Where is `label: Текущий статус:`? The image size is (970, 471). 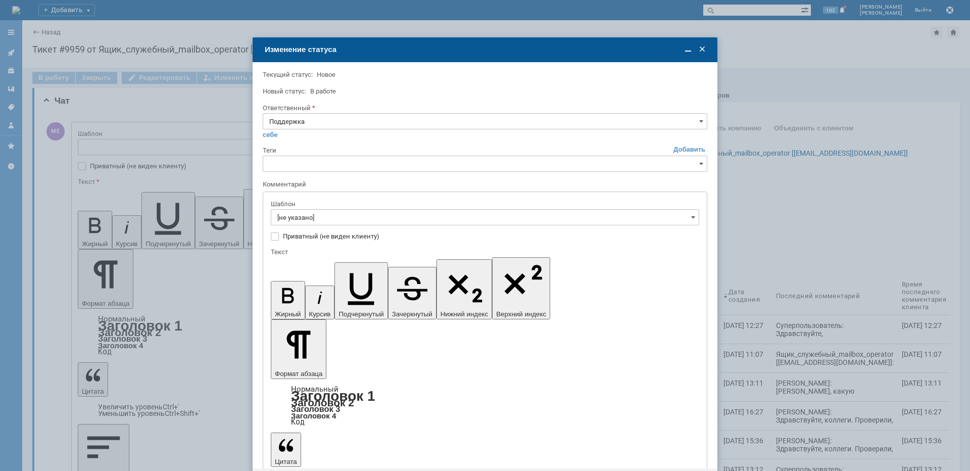 label: Текущий статус: is located at coordinates (287, 74).